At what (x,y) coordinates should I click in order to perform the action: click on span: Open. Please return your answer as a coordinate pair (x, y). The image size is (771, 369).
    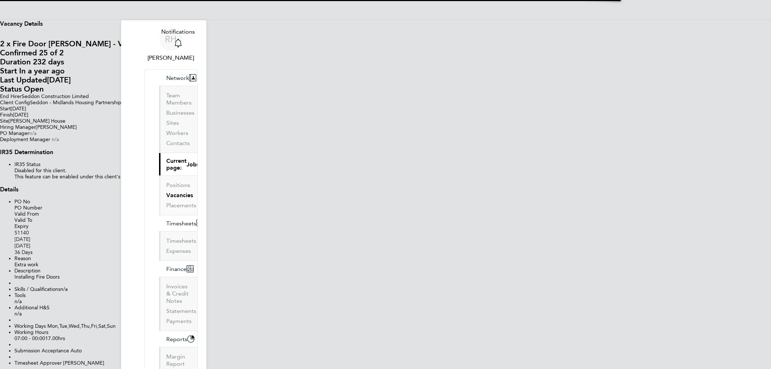
    Looking at the image, I should click on (34, 89).